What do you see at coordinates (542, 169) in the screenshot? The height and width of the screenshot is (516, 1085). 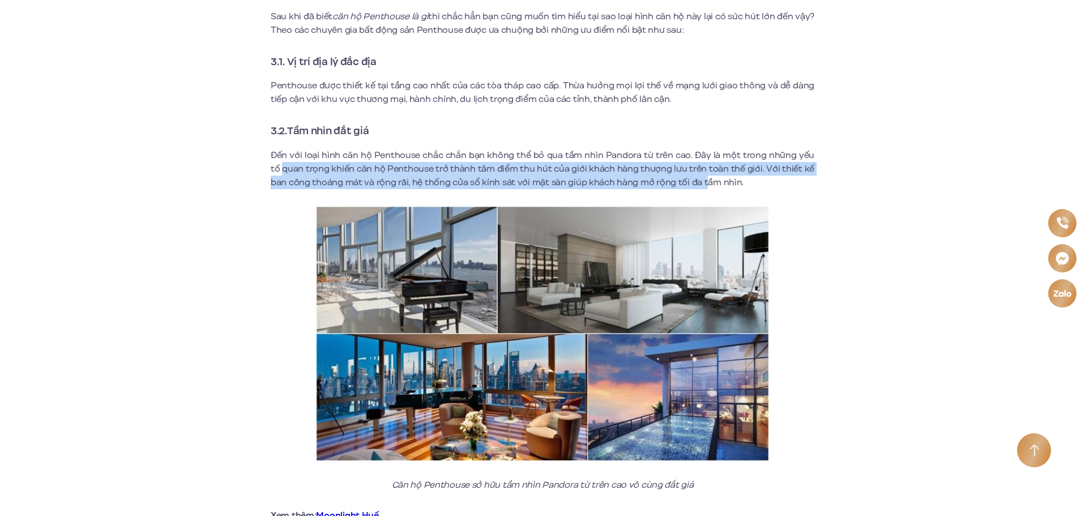 I see `p: Đến với loại hình căn hộ Penthouse chắc chắn bạn không thể bỏ qua tầm nhìn Pandora từ trên cao. Đ...` at bounding box center [542, 169].